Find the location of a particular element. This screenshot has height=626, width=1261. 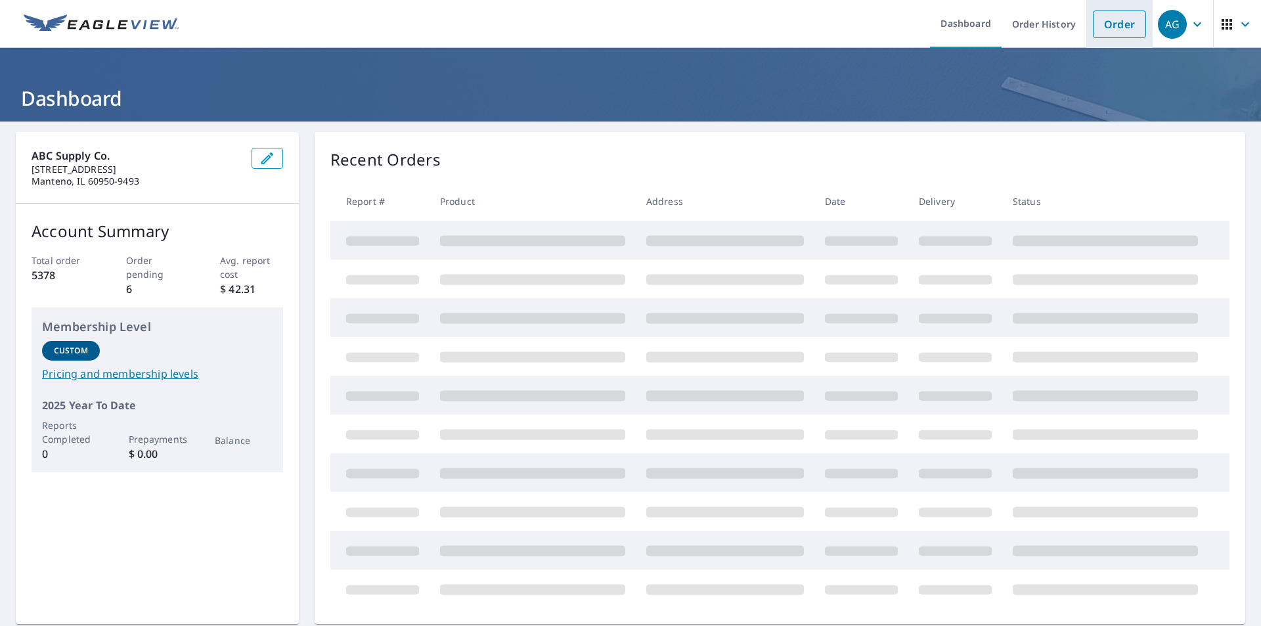

th: Address is located at coordinates (725, 201).